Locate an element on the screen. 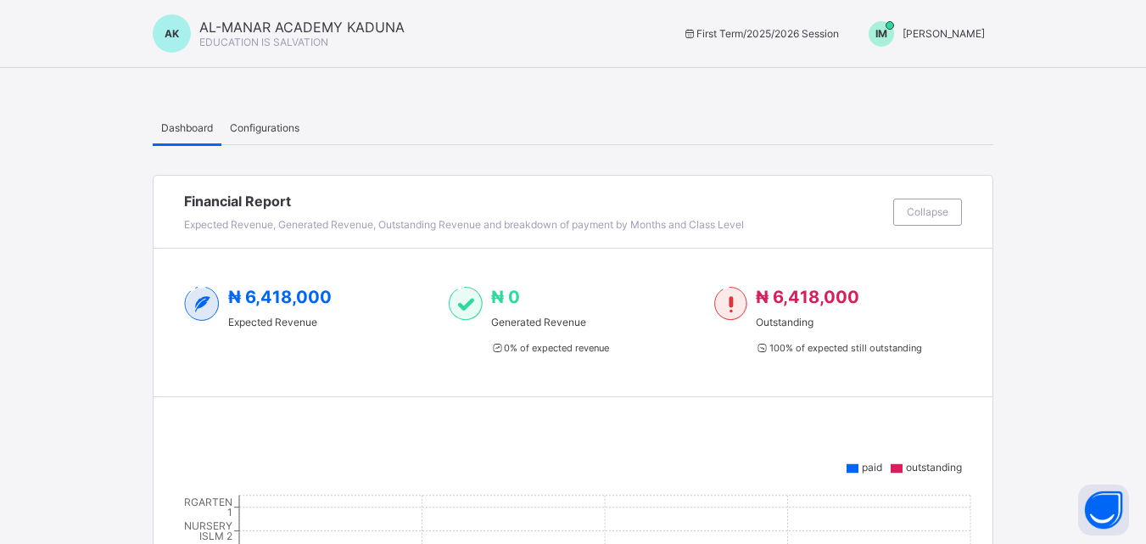 Image resolution: width=1146 pixels, height=544 pixels. span: 0 % of expected revenue is located at coordinates (550, 348).